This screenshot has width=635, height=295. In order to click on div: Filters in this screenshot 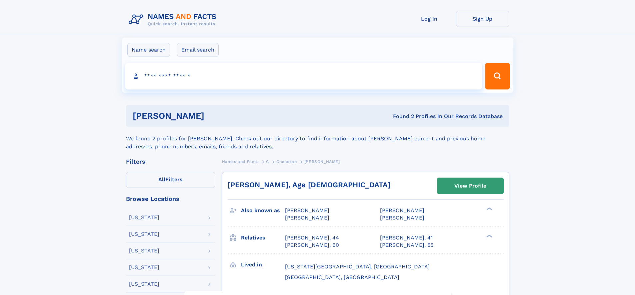, I will do `click(171, 162)`.